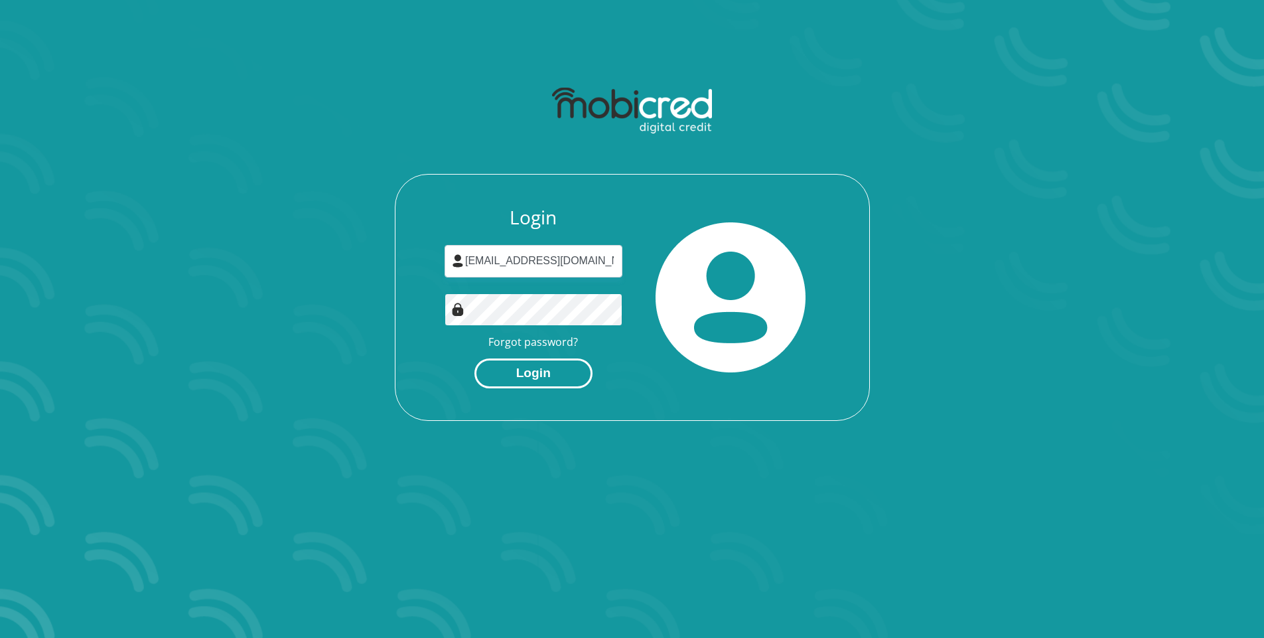  What do you see at coordinates (458, 309) in the screenshot?
I see `img: Image` at bounding box center [458, 309].